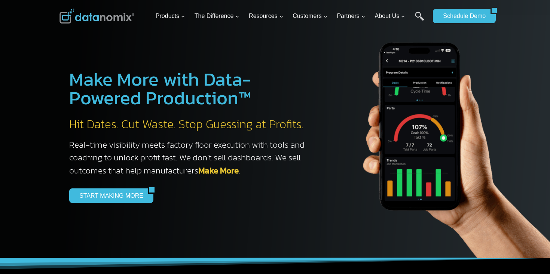  I want to click on img: Datanomix, so click(97, 16).